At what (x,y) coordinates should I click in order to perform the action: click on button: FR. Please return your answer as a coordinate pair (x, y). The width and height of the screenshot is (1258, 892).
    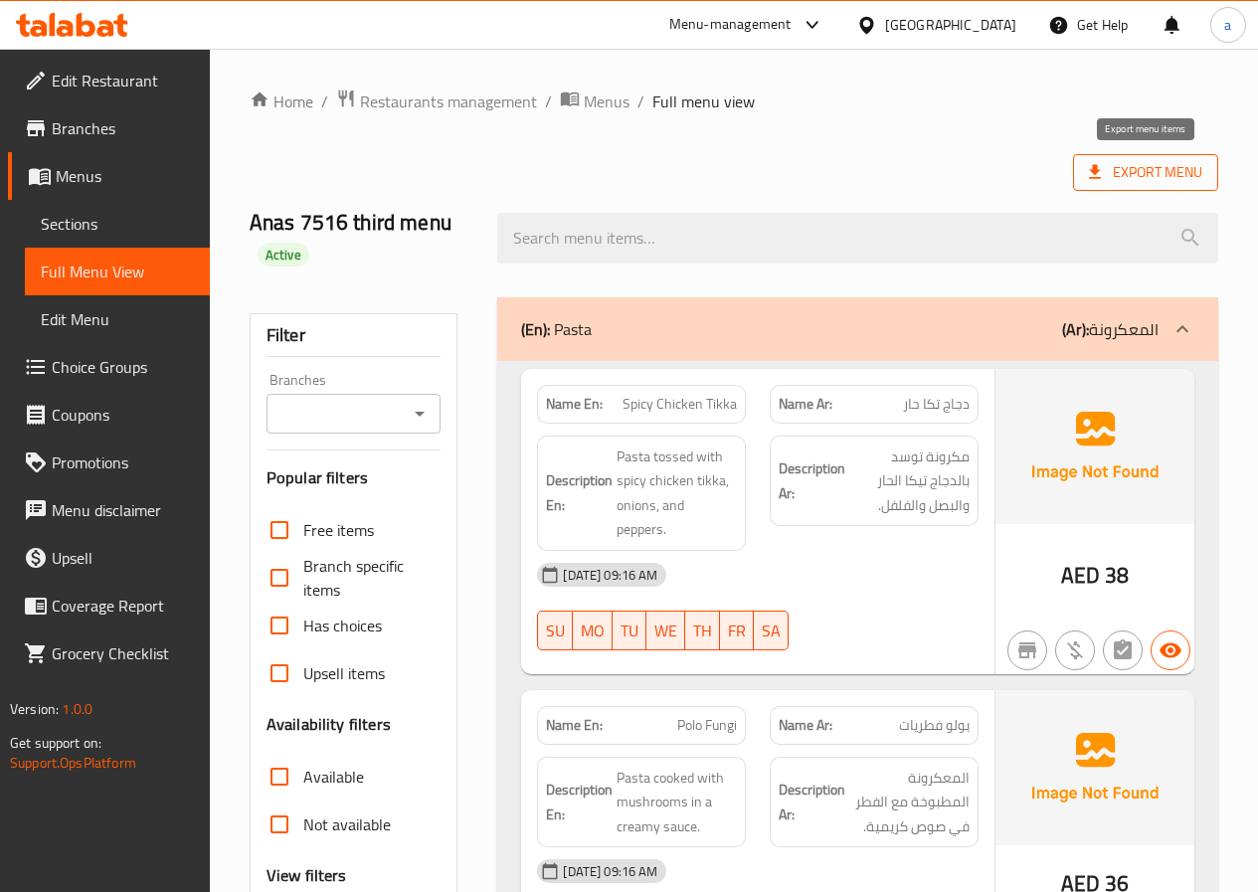
    Looking at the image, I should click on (737, 631).